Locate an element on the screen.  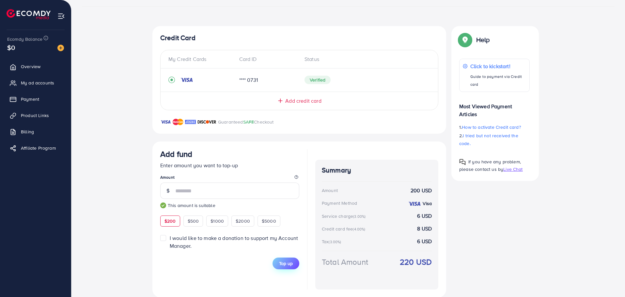
div: Card ID is located at coordinates (267, 59).